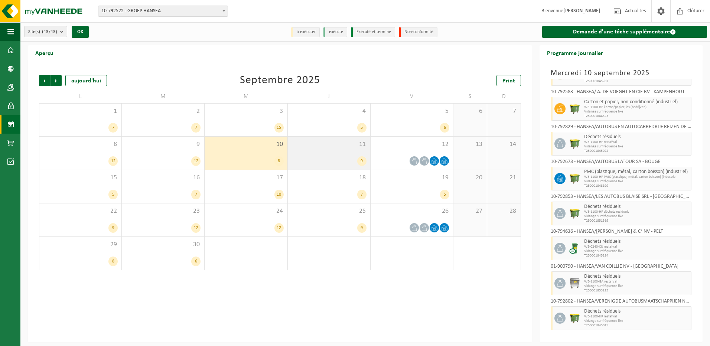  What do you see at coordinates (504, 178) in the screenshot?
I see `span: 21` at bounding box center [504, 178].